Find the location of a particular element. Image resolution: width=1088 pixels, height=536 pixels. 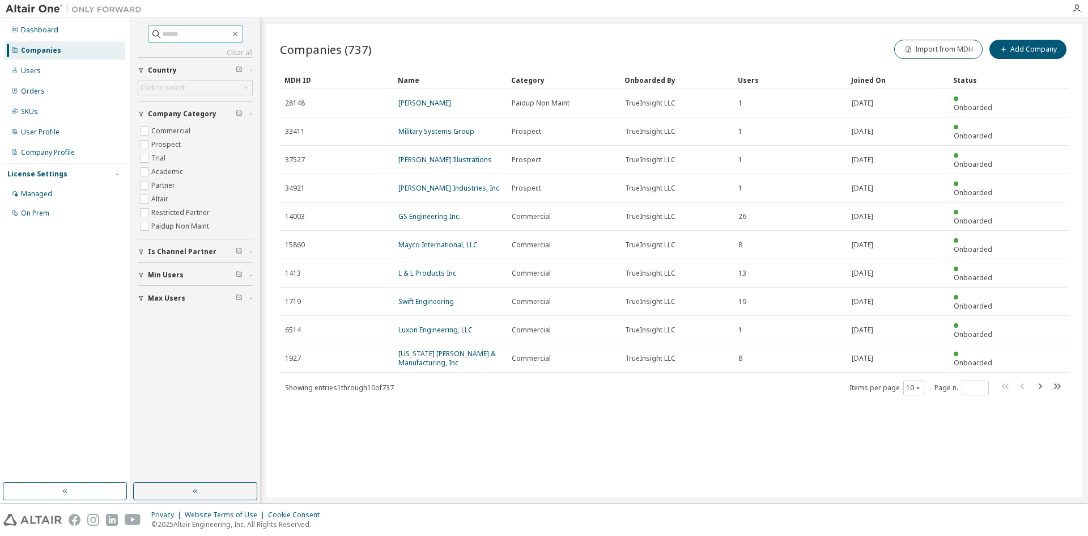

img: instagram.svg is located at coordinates (93, 519).